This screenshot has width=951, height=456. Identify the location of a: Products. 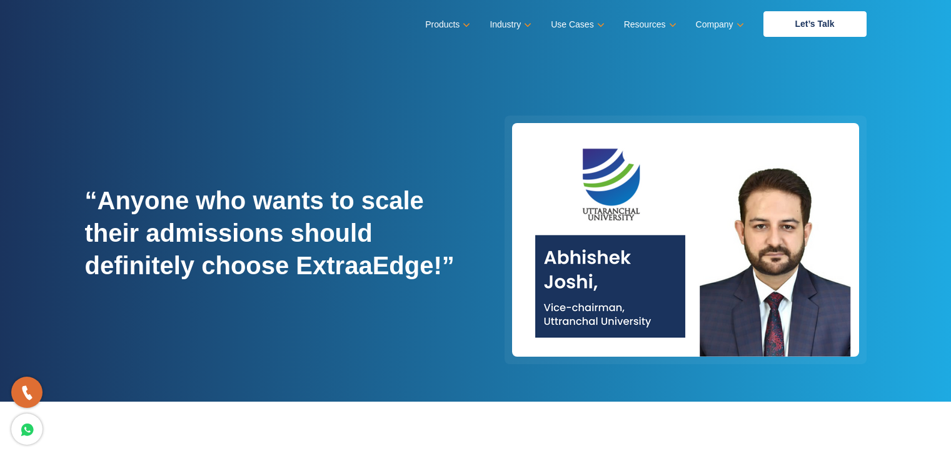
(446, 24).